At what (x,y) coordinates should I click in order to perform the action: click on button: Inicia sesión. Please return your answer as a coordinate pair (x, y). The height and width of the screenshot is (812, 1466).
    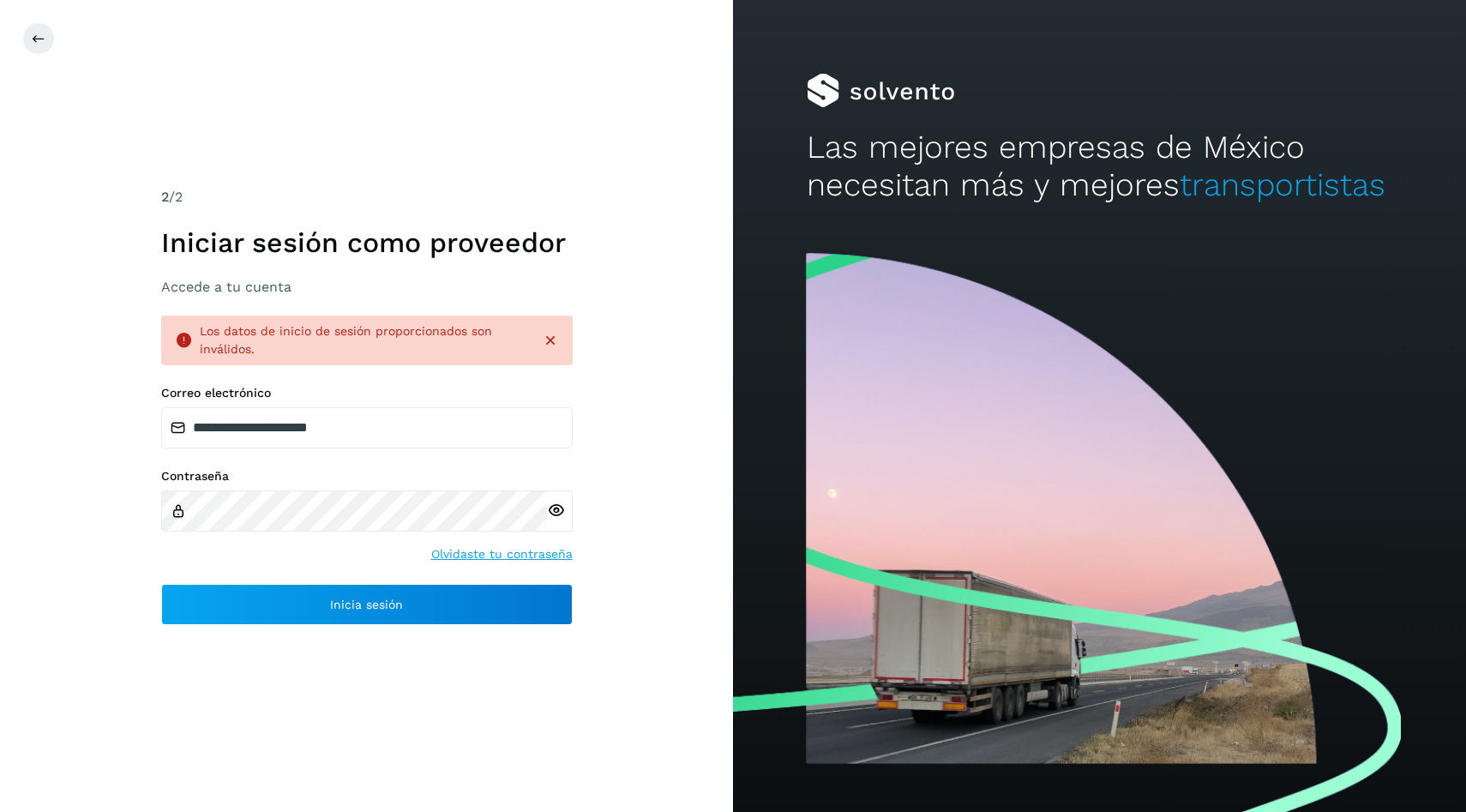
    Looking at the image, I should click on (367, 604).